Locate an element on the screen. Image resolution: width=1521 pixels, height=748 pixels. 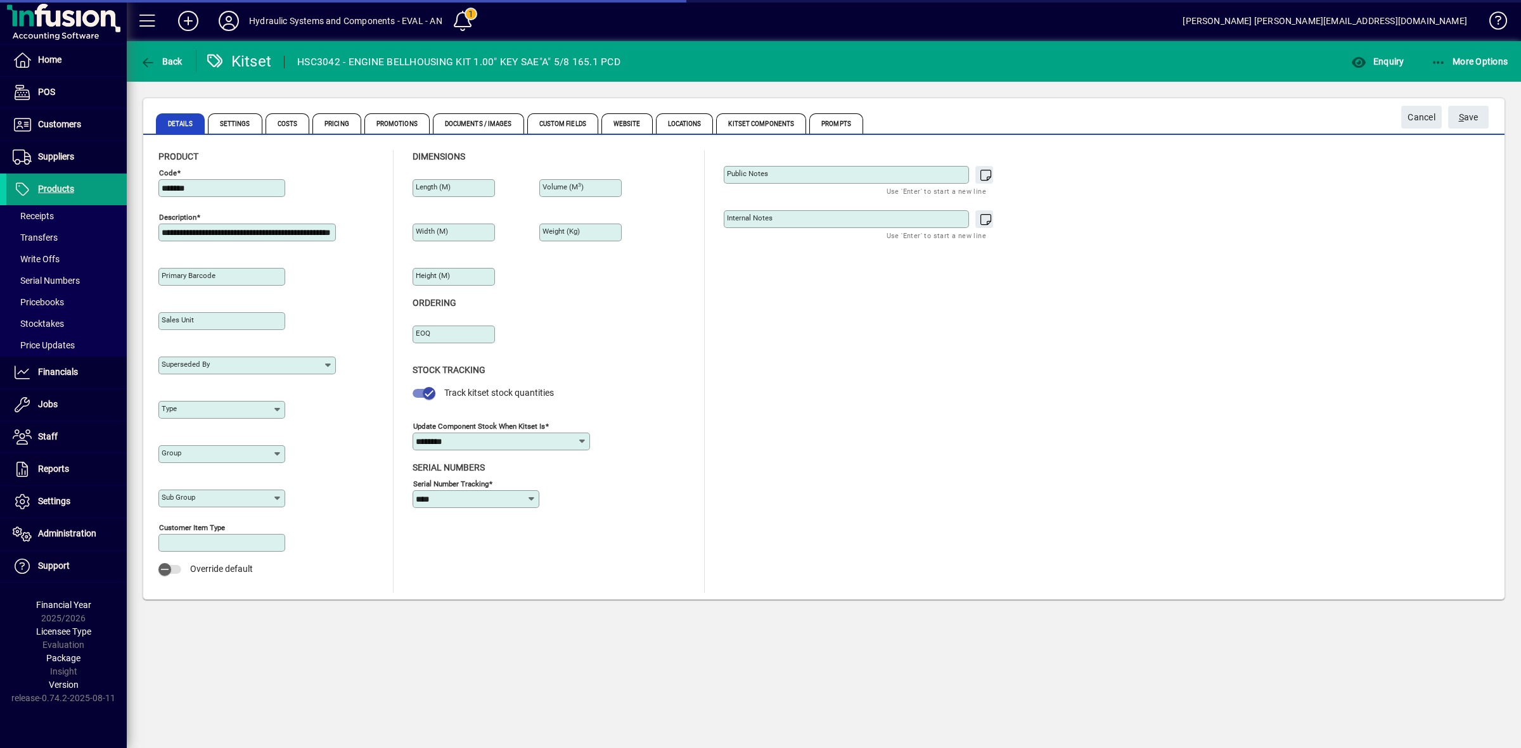
span: Track kitset stock quantities is located at coordinates (499, 393).